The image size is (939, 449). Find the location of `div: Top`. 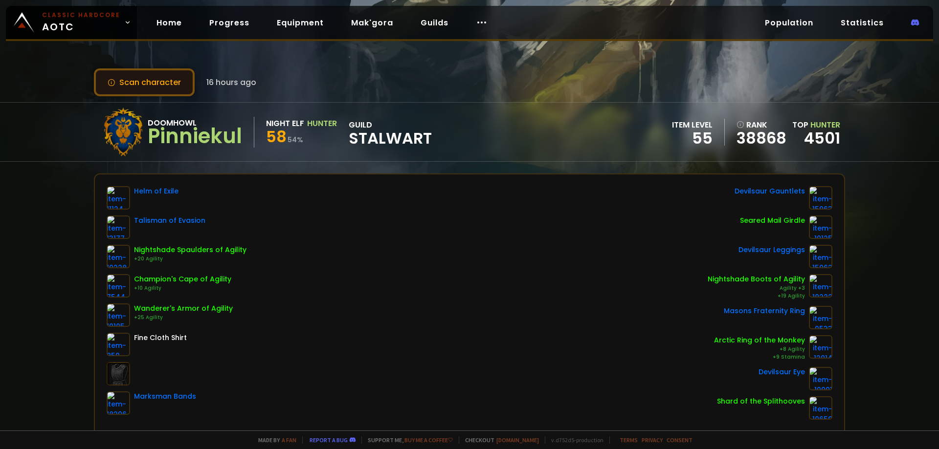

div: Top is located at coordinates (816, 125).